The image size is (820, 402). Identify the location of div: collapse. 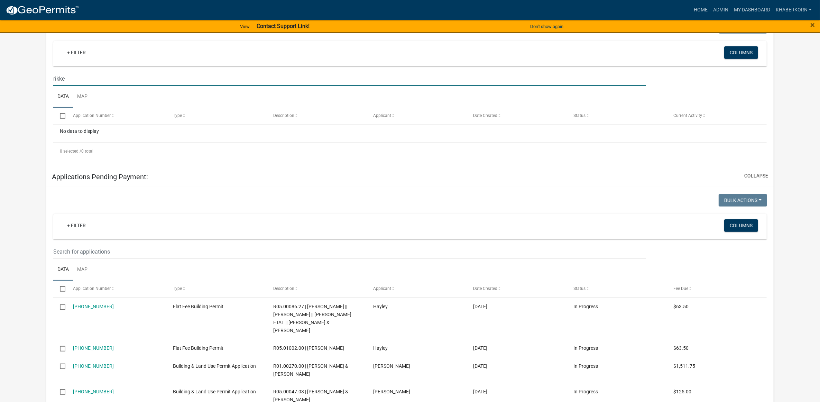
(410, 90).